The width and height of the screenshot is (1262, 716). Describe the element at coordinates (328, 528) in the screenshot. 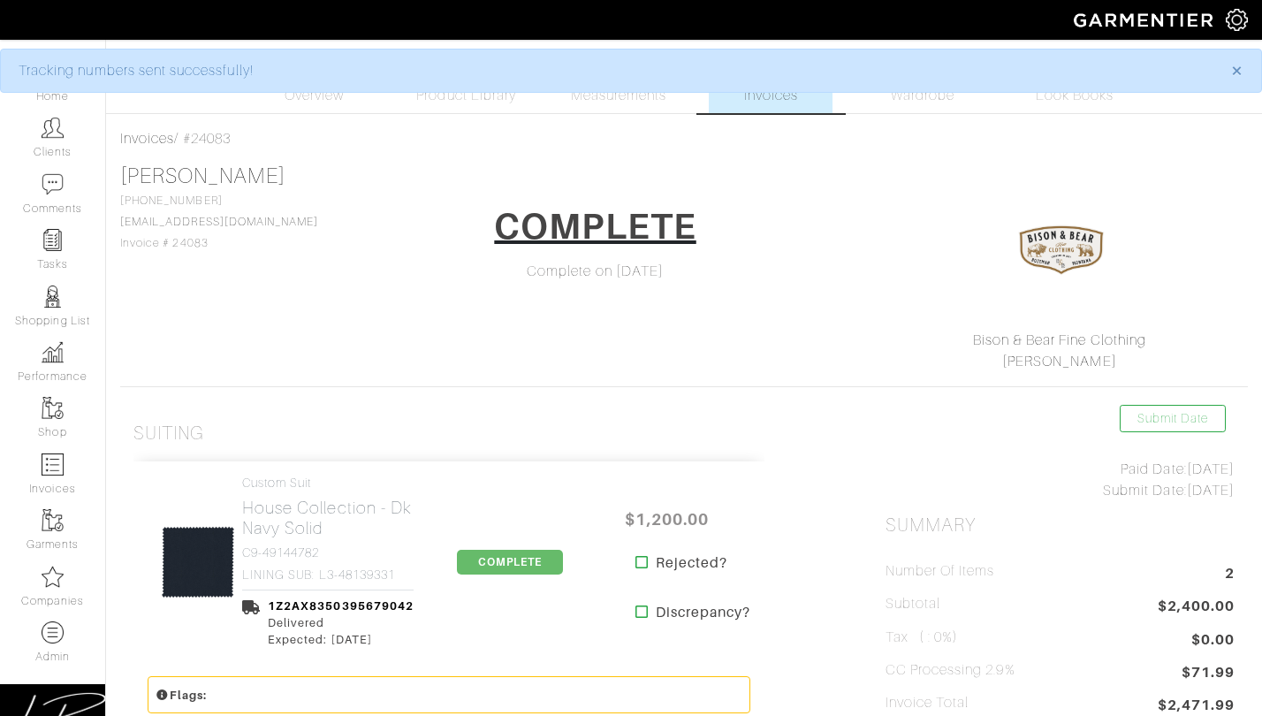

I see `a: Custom Suit House Collection - Dk Navy Solid C9-49144782 LINING SUB: L3-48139331` at that location.